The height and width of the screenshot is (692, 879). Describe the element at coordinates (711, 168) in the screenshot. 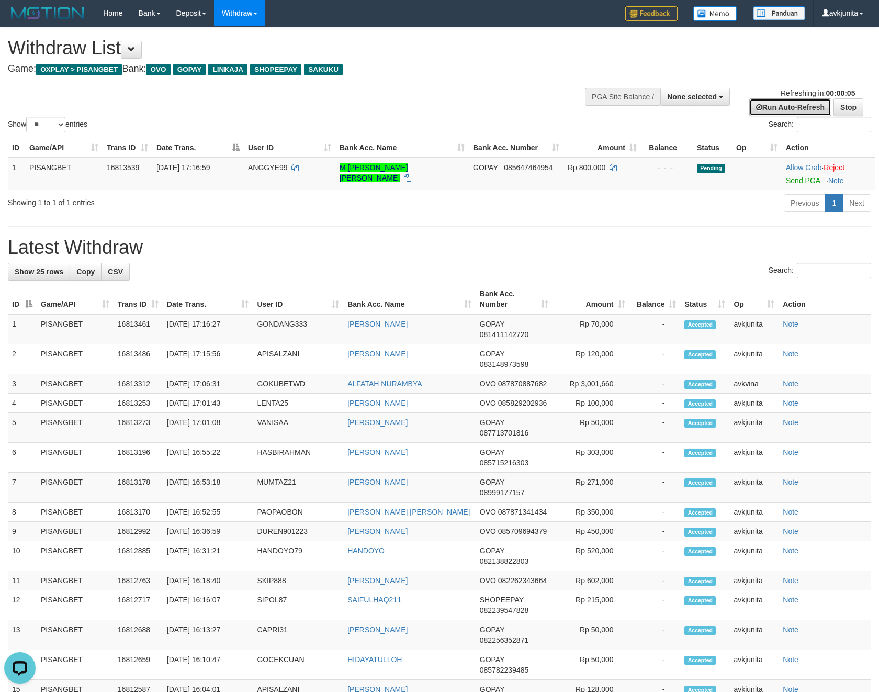

I see `span: Pending` at that location.